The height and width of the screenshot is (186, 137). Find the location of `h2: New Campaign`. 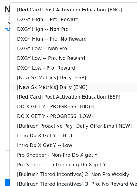

h2: New Campaign is located at coordinates (68, 10).